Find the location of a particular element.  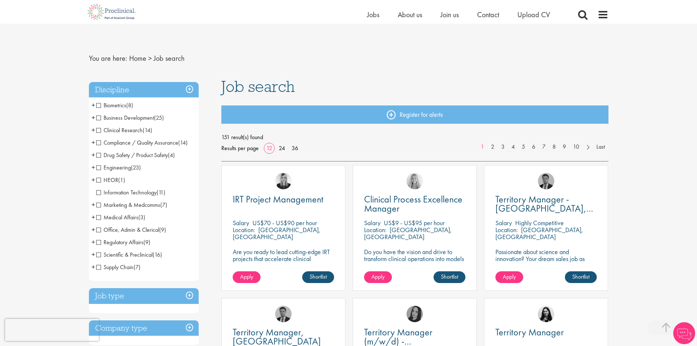

img: Shannon Briggs is located at coordinates (415, 181).